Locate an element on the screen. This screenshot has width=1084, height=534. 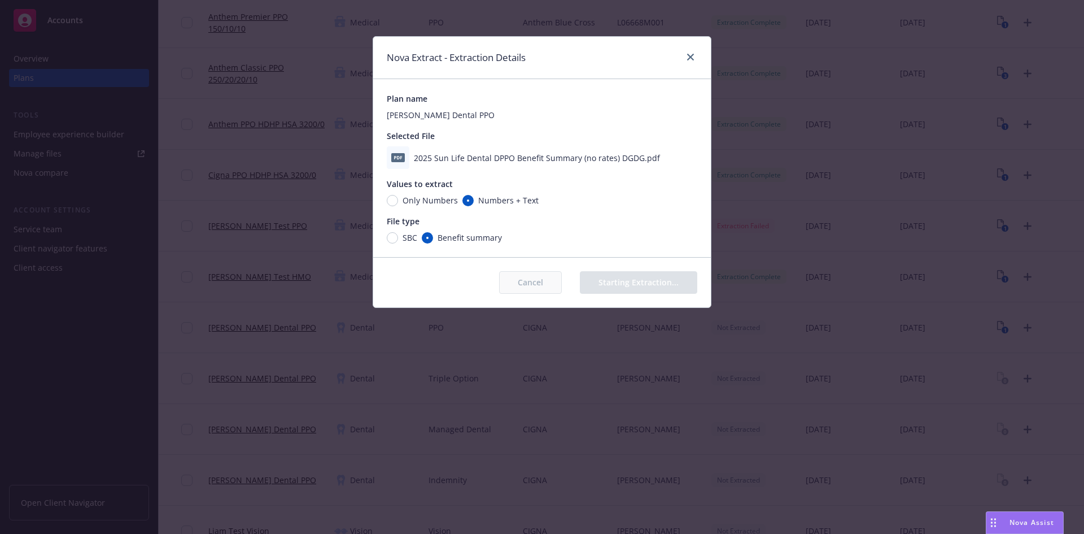
span: SBC is located at coordinates (410, 237).